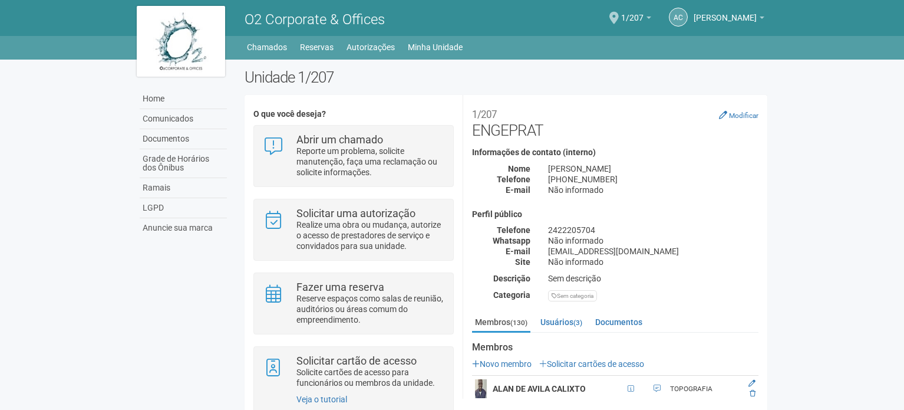  Describe the element at coordinates (502, 364) in the screenshot. I see `a: Novo membro` at that location.